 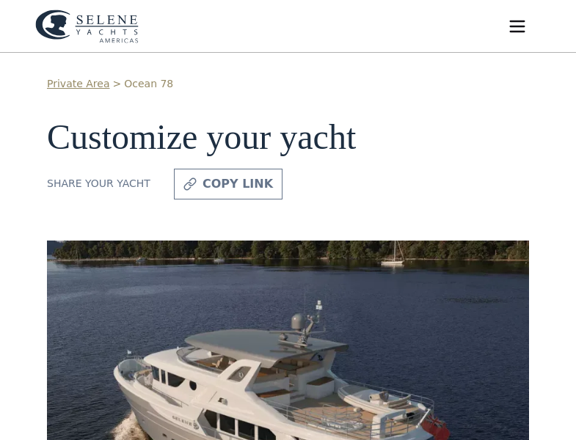 What do you see at coordinates (87, 26) in the screenshot?
I see `img: logo` at bounding box center [87, 26].